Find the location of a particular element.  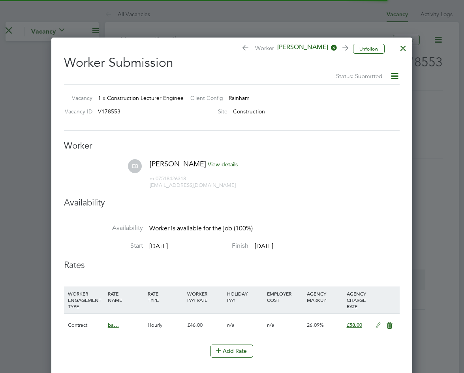

label: Vacancy ID is located at coordinates (77, 111).